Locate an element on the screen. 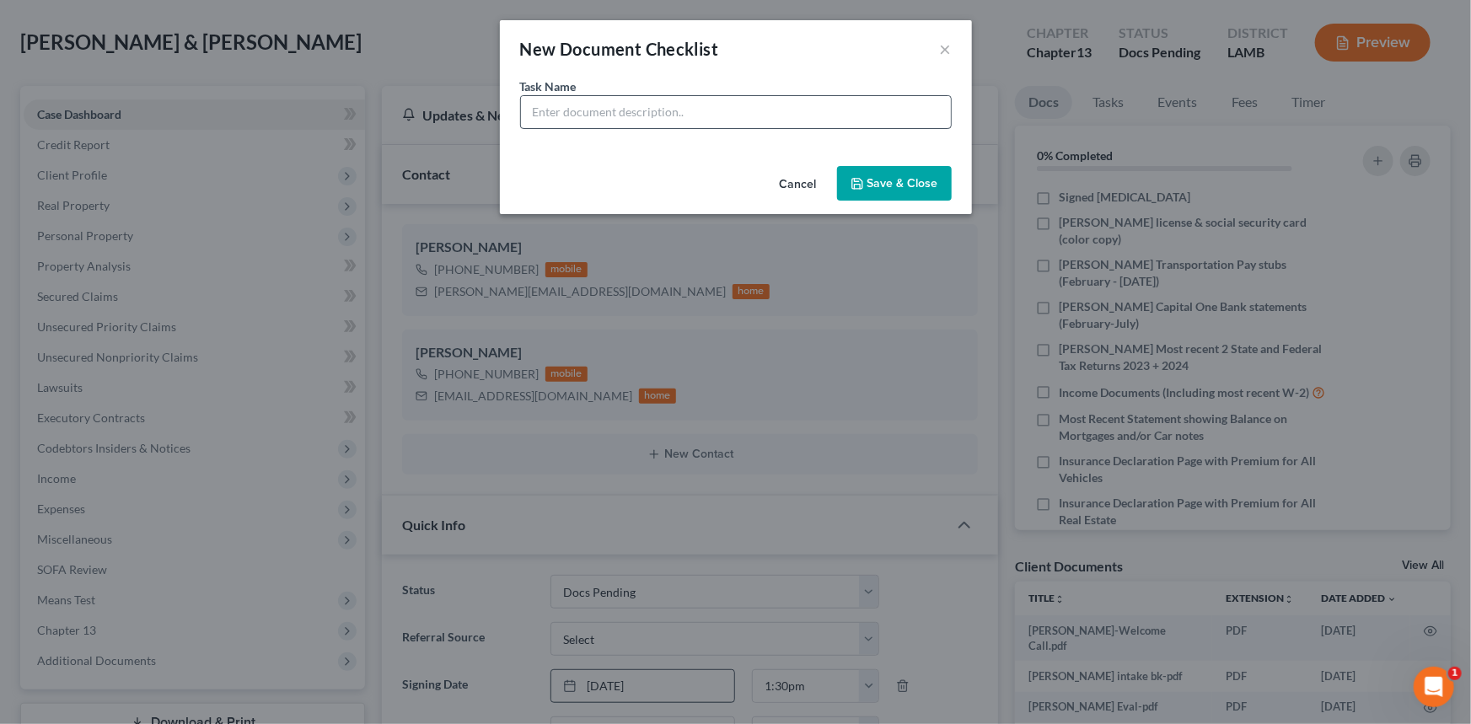 This screenshot has height=724, width=1471. input: Enter document description.. is located at coordinates (736, 112).